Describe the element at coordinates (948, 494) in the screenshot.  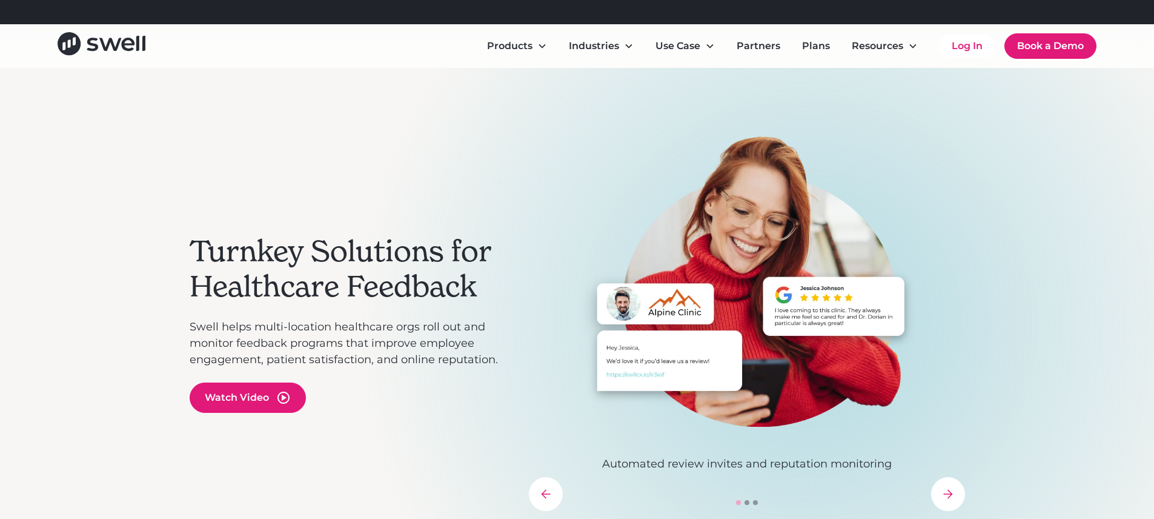
I see `div: next slide` at that location.